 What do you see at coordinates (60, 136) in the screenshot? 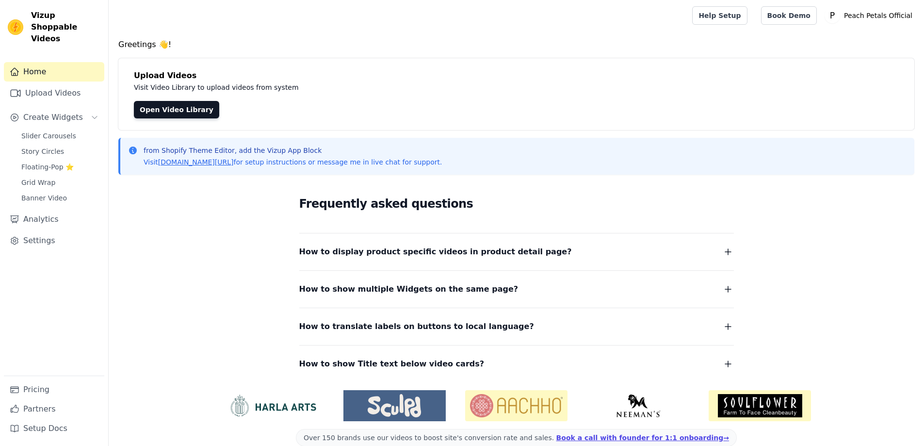
I see `a: Slider Carousels` at bounding box center [60, 136].